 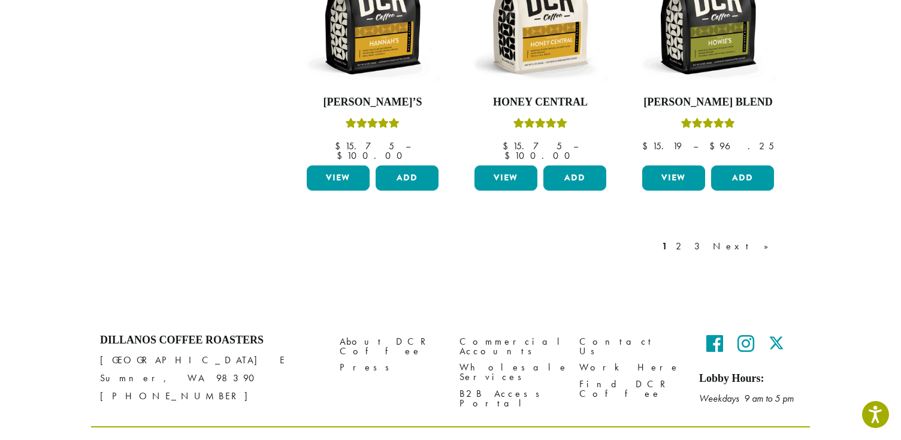 What do you see at coordinates (391, 367) in the screenshot?
I see `a: Press` at bounding box center [391, 367].